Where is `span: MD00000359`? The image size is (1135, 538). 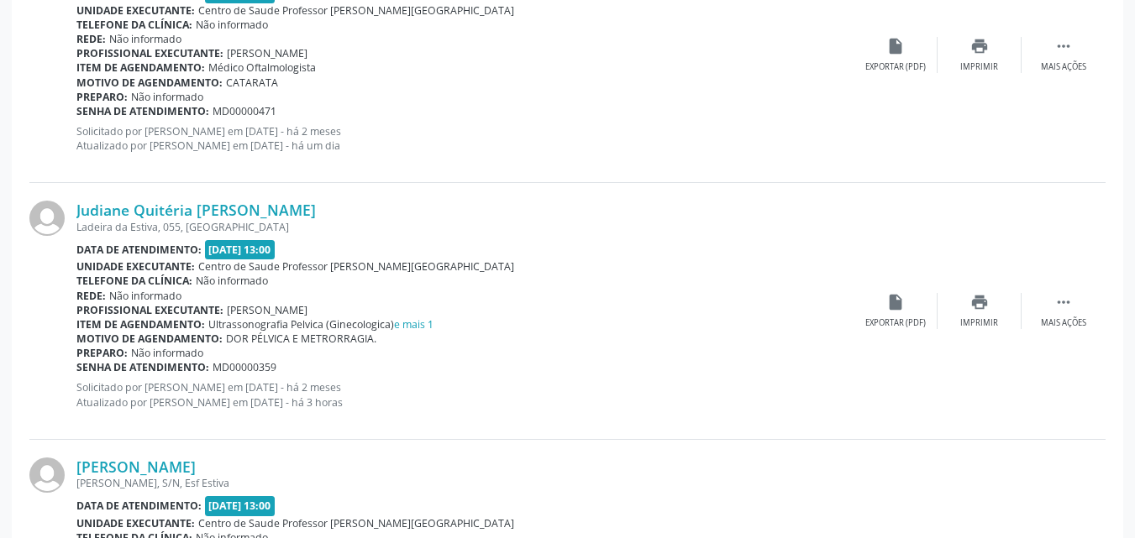 span: MD00000359 is located at coordinates (244, 367).